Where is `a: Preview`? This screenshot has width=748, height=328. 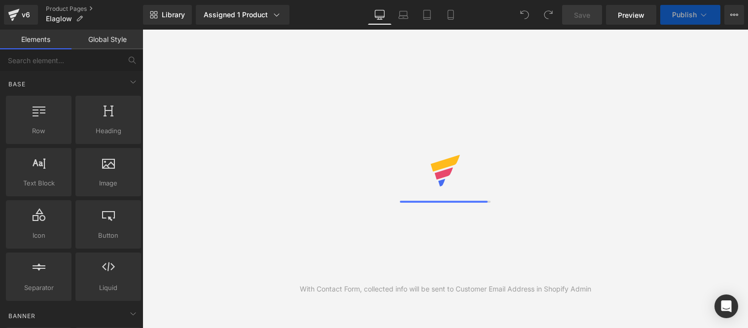
a: Preview is located at coordinates (631, 15).